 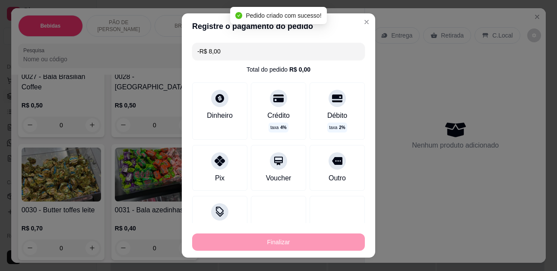 What do you see at coordinates (283, 16) in the screenshot?
I see `span: Pedido criado com sucesso!` at bounding box center [283, 16].